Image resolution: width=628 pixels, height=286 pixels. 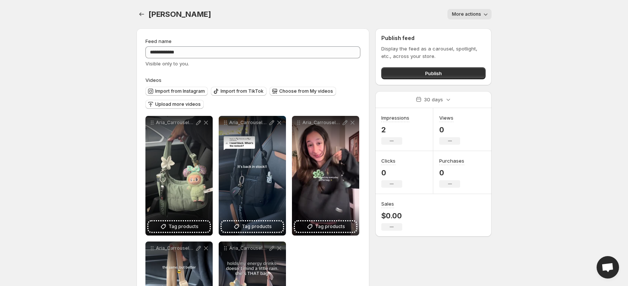 I want to click on p: 30 days, so click(x=433, y=99).